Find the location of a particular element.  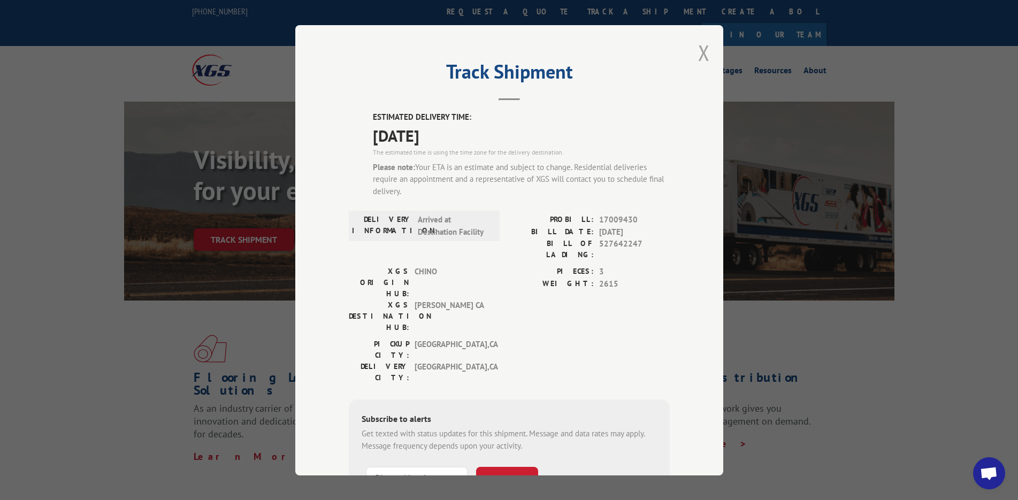

strong: Please note: is located at coordinates (394, 166).